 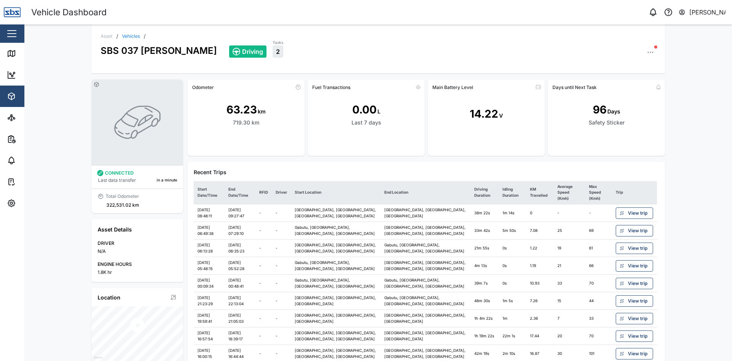 What do you see at coordinates (635, 192) in the screenshot?
I see `th: Trip` at bounding box center [635, 192].